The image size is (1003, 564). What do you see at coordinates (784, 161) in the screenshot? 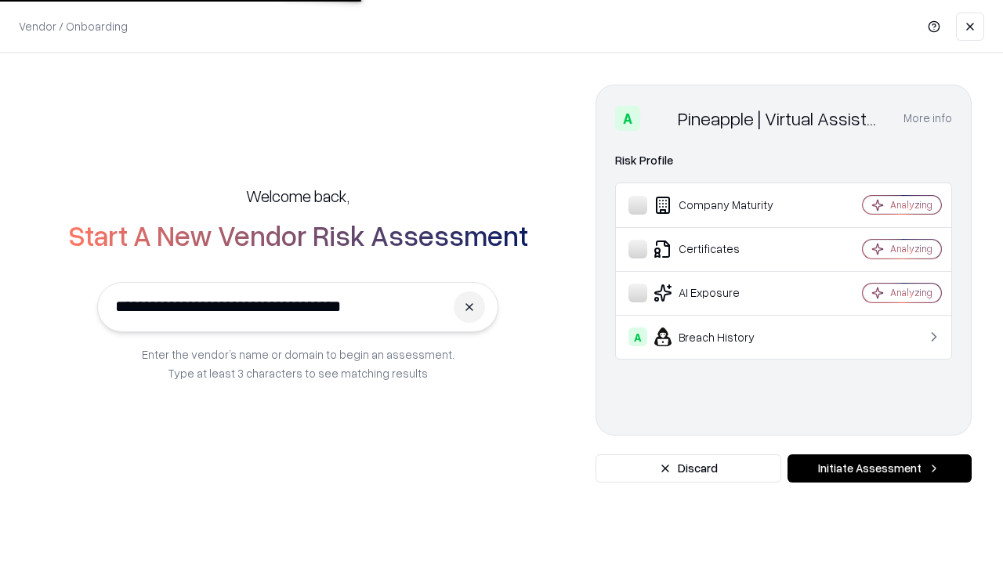
I see `div: Risk Profile` at bounding box center [784, 161].